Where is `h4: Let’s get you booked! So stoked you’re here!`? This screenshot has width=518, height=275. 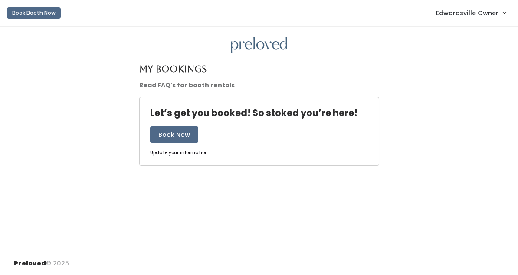 h4: Let’s get you booked! So stoked you’re here! is located at coordinates (254, 112).